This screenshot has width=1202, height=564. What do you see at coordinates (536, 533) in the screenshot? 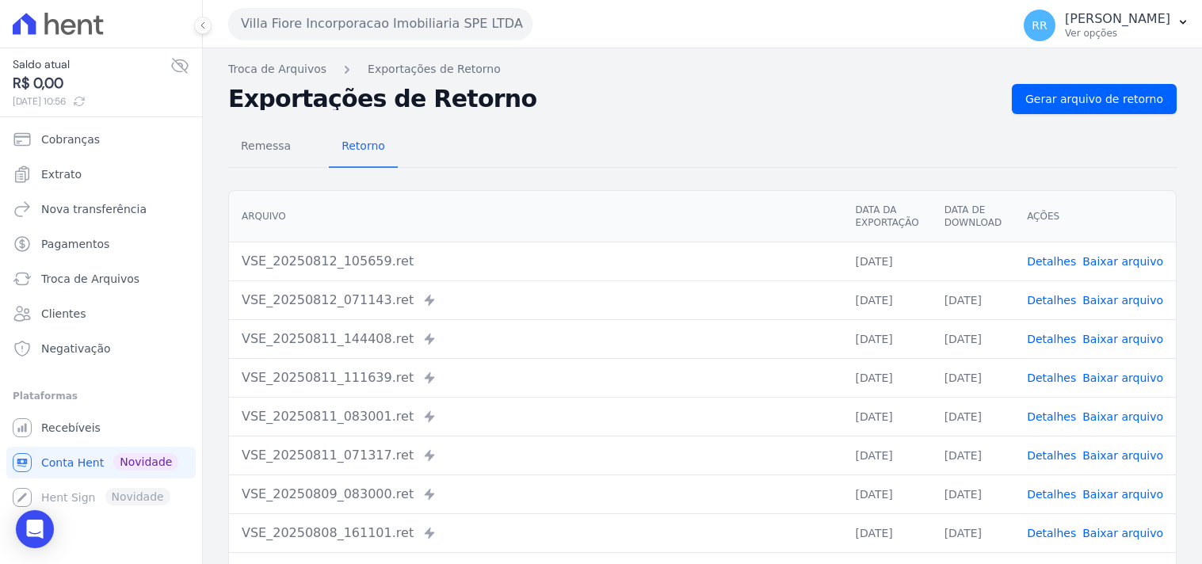
I see `div: VSE_20250808_161101.ret` at bounding box center [536, 533].